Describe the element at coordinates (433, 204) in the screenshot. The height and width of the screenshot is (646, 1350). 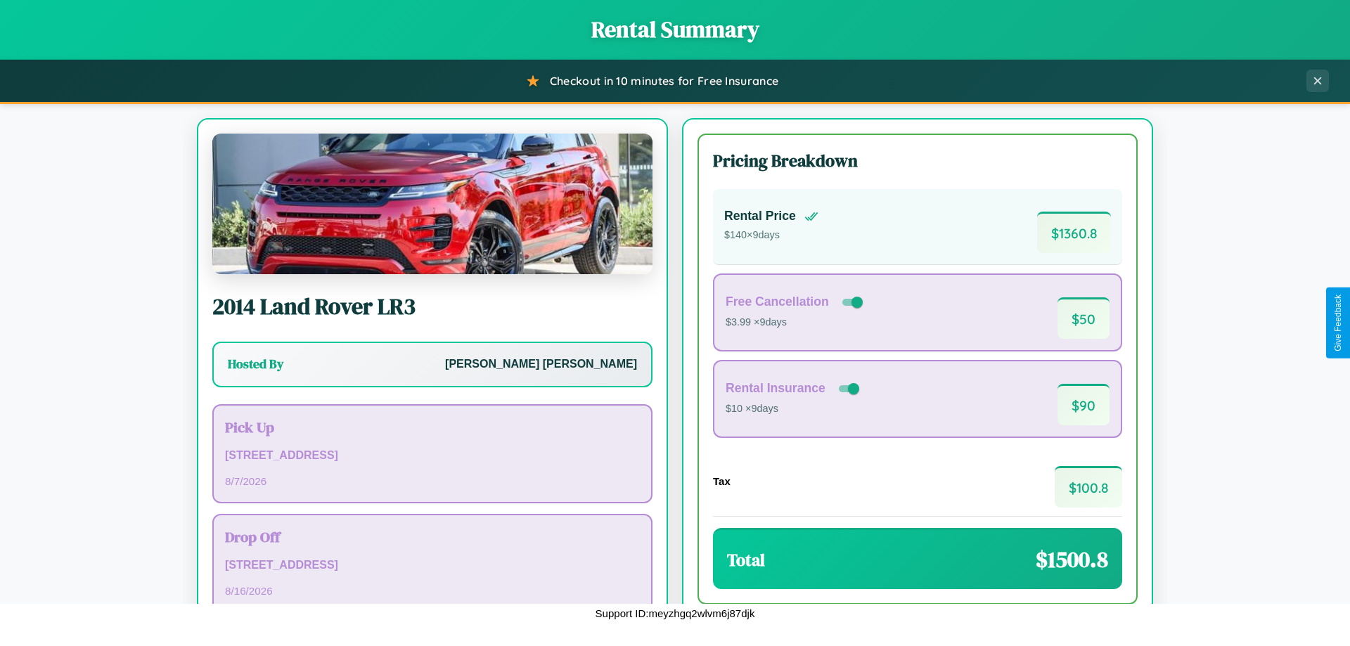
I see `img: Land Rover LR3` at that location.